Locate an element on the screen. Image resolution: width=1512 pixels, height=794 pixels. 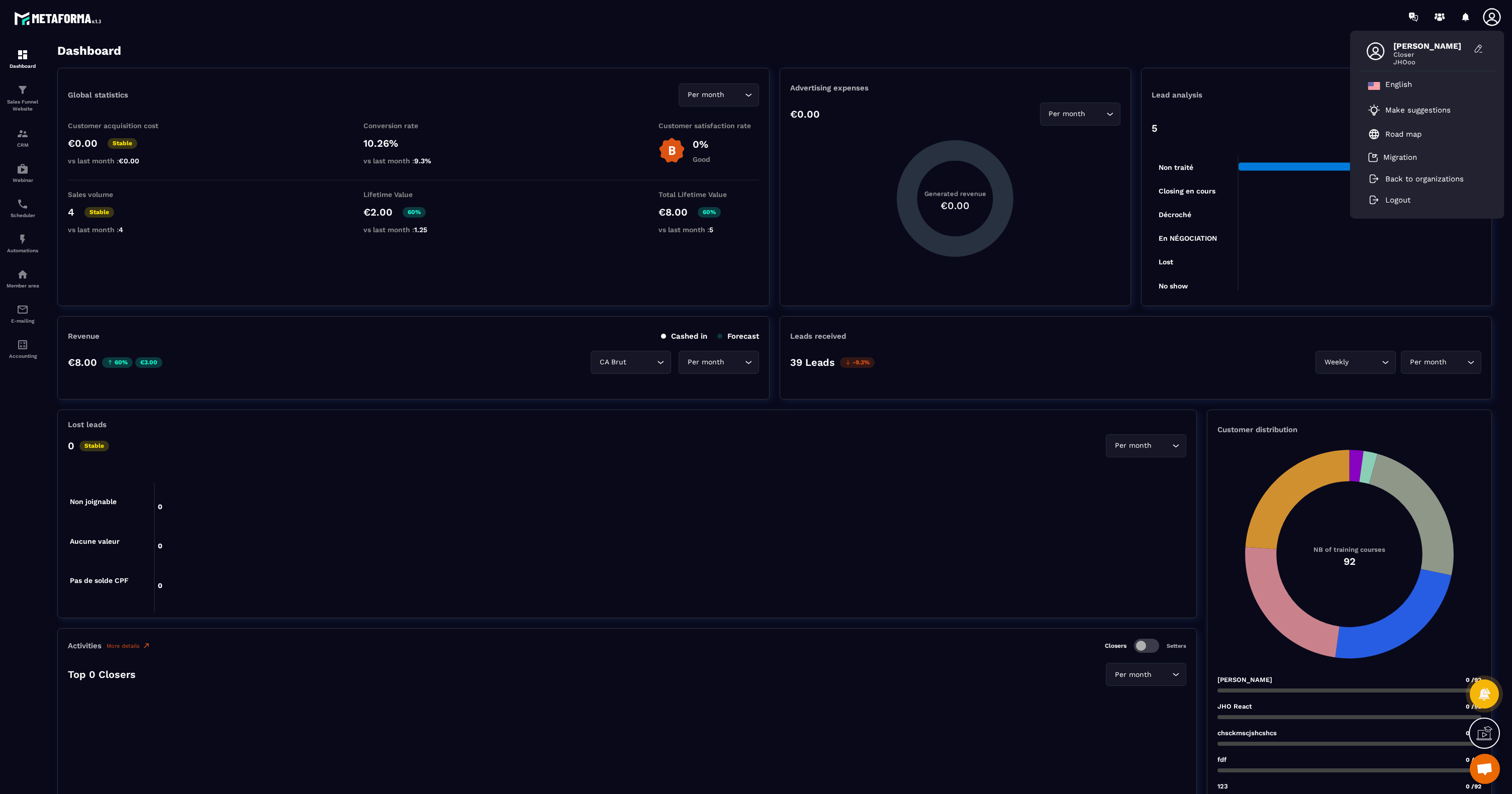
p: JHO React is located at coordinates (1235, 707).